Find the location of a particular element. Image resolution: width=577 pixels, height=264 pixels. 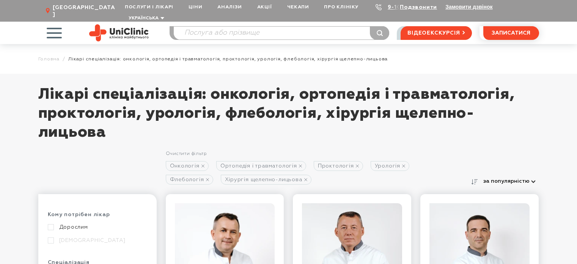

button: записатися is located at coordinates (511, 33).